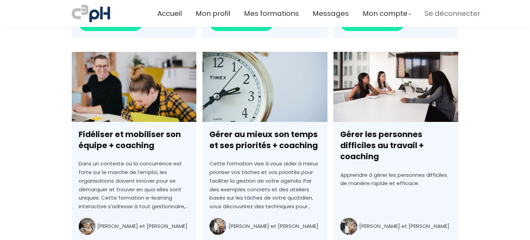 The height and width of the screenshot is (240, 530). Describe the element at coordinates (453, 13) in the screenshot. I see `a: Se déconnecter` at that location.